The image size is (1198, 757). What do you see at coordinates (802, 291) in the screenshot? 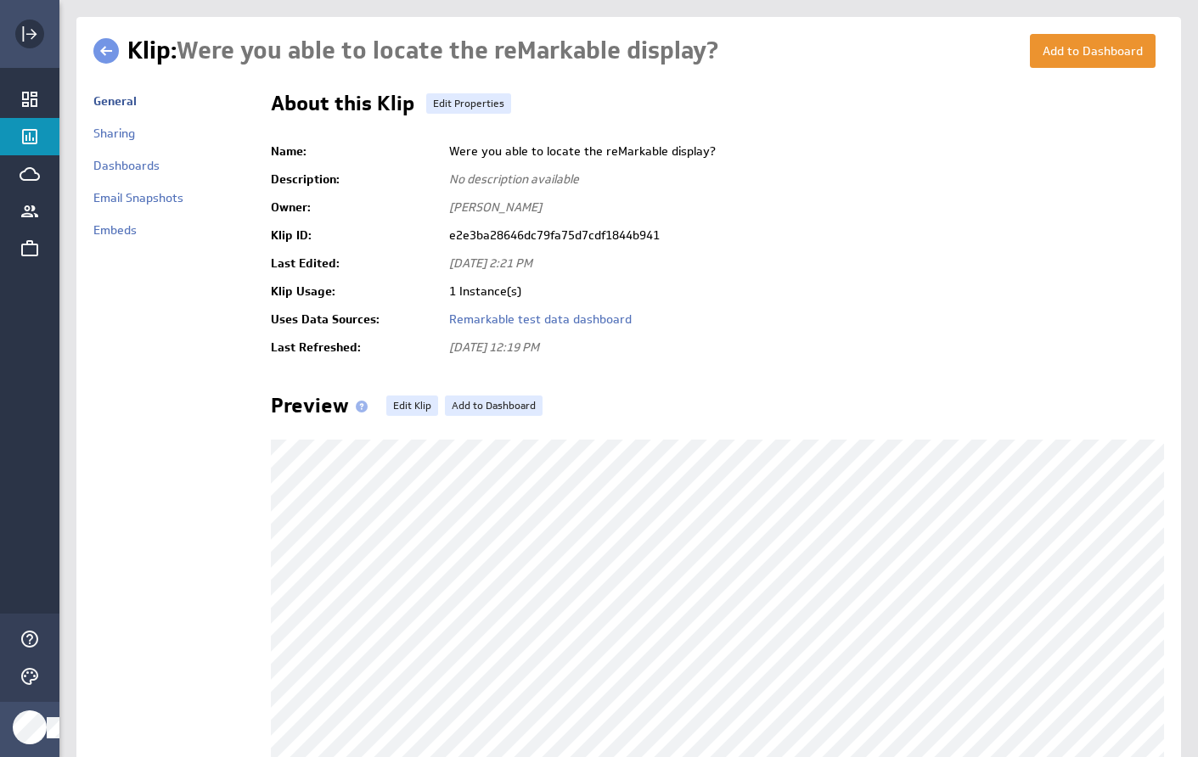
I see `td: 1 Instance(s)` at bounding box center [802, 291].